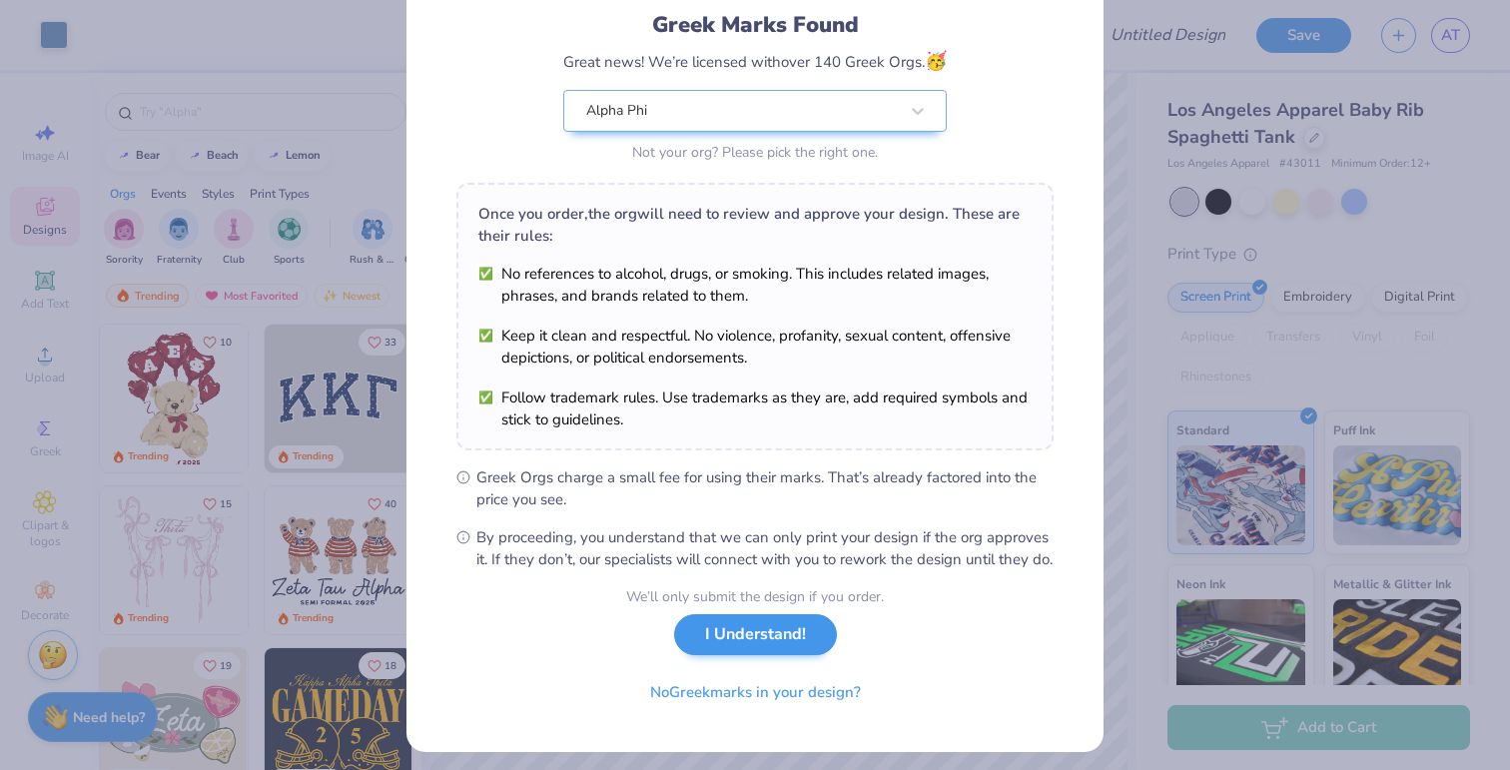  What do you see at coordinates (755, 596) in the screenshot?
I see `div: We’ll only submit the design if you order.` at bounding box center [755, 596].